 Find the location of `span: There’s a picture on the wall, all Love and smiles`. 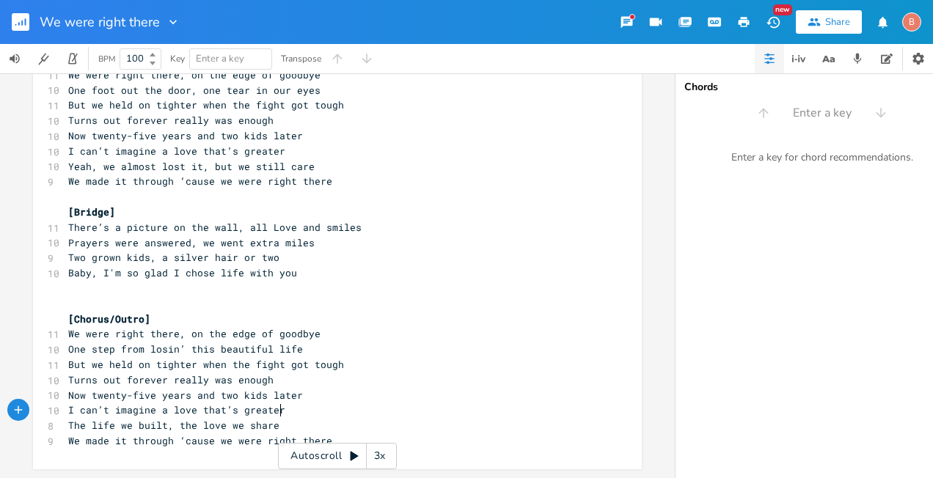

span: There’s a picture on the wall, all Love and smiles is located at coordinates (215, 227).